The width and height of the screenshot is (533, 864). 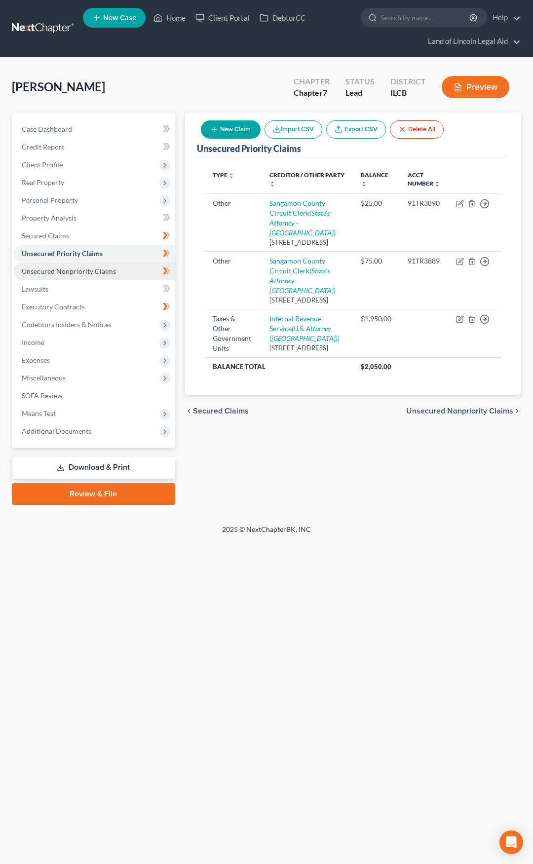 I want to click on span: Additional Documents, so click(x=56, y=431).